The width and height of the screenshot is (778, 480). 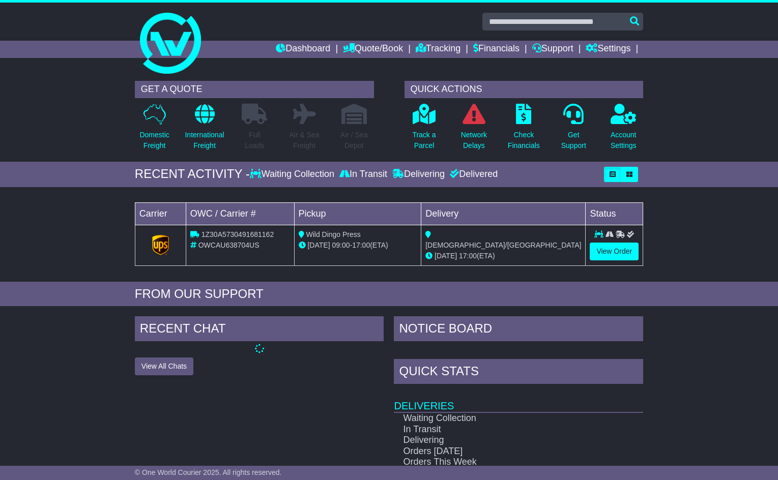 What do you see at coordinates (229, 245) in the screenshot?
I see `span: OWCAU638704US` at bounding box center [229, 245].